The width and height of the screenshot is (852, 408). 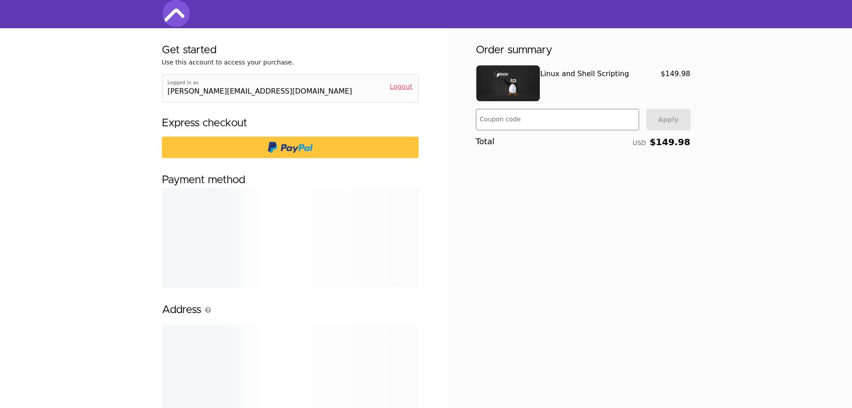 I want to click on div: Total, so click(x=554, y=142).